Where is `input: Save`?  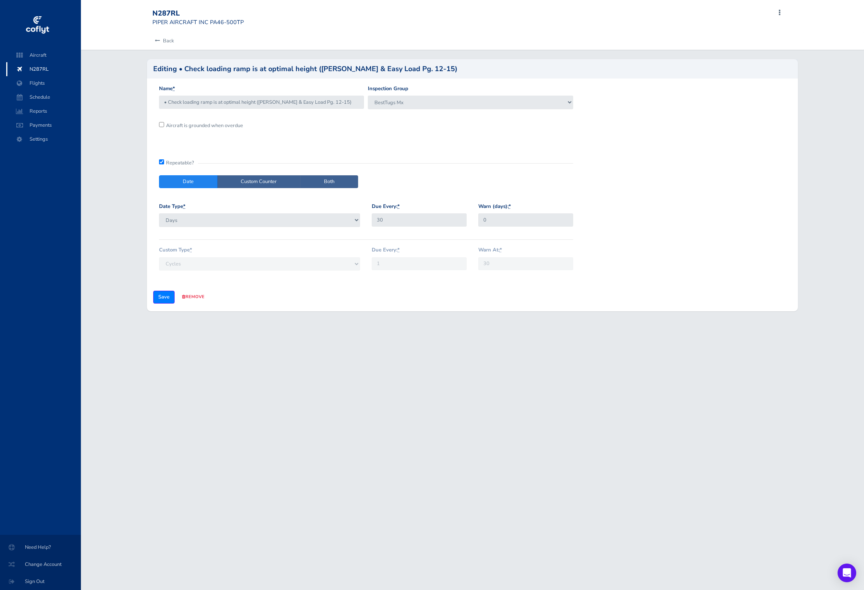
input: Save is located at coordinates (164, 297).